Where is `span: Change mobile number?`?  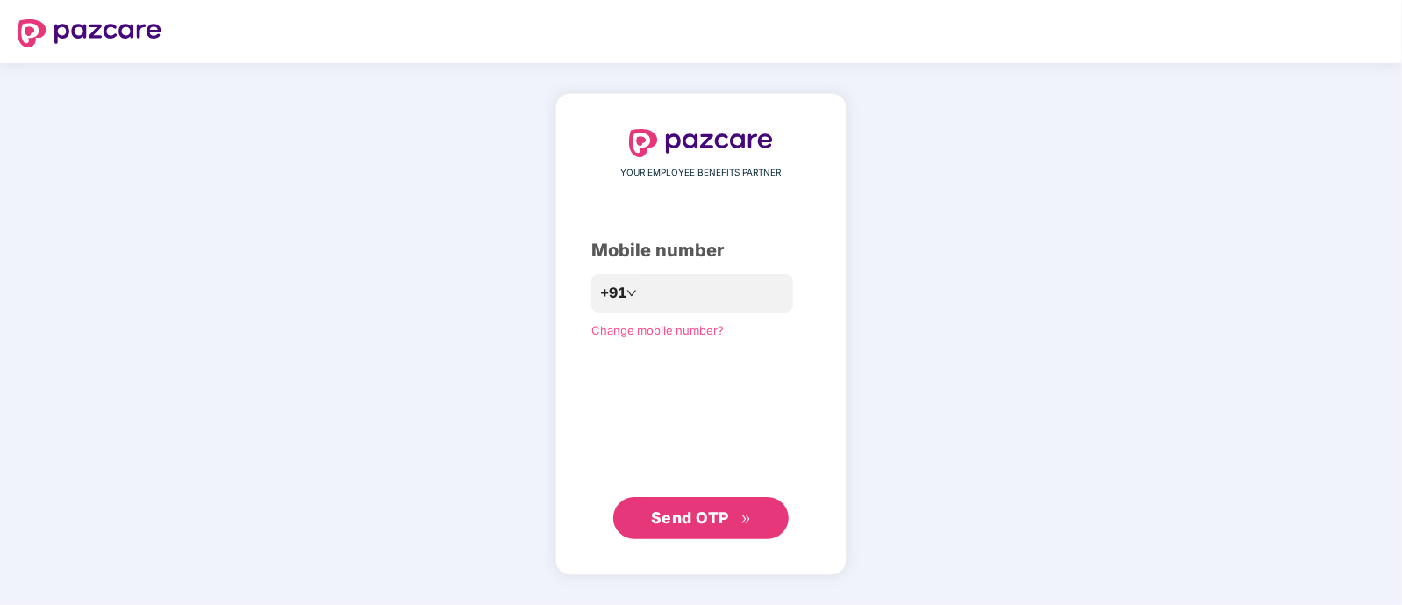 span: Change mobile number? is located at coordinates (657, 330).